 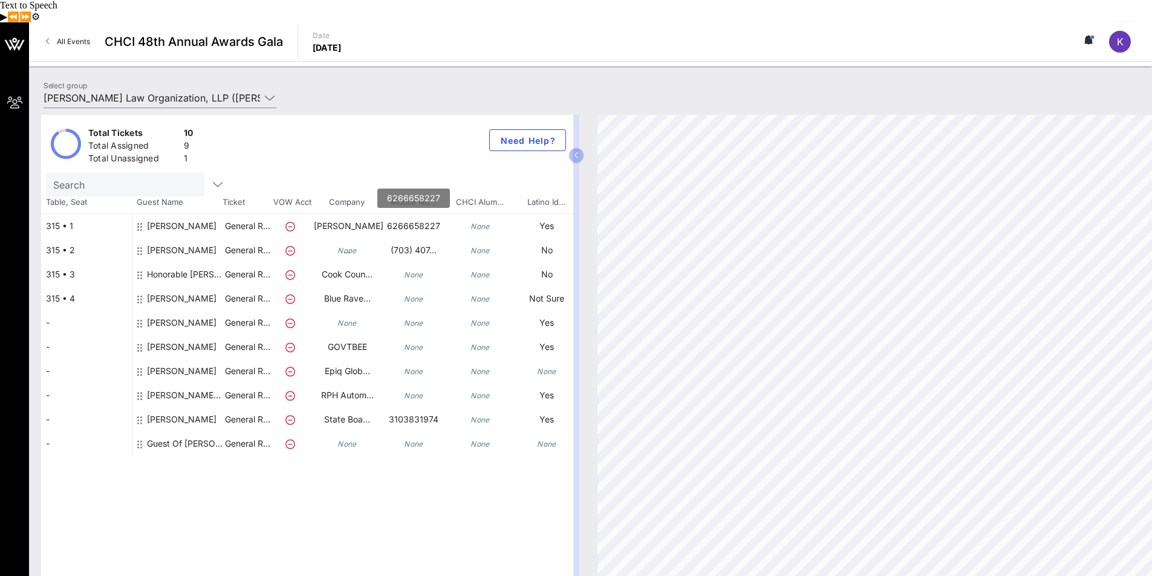 What do you see at coordinates (185, 291) in the screenshot?
I see `div: Honorable Donna Miller` at bounding box center [185, 291].